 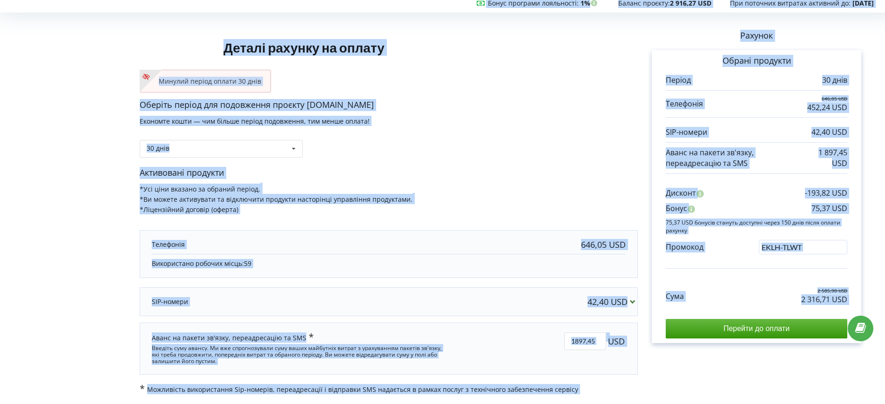 What do you see at coordinates (680, 193) in the screenshot?
I see `p: Дисконт` at bounding box center [680, 193].